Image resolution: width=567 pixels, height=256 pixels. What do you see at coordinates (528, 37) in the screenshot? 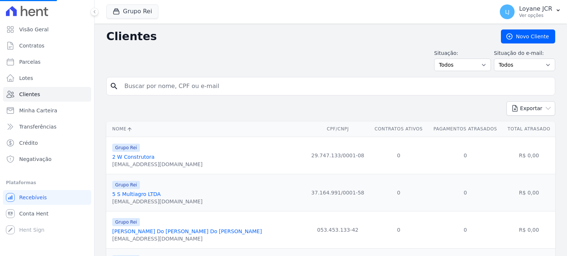
I see `a: Novo Cliente` at bounding box center [528, 37].